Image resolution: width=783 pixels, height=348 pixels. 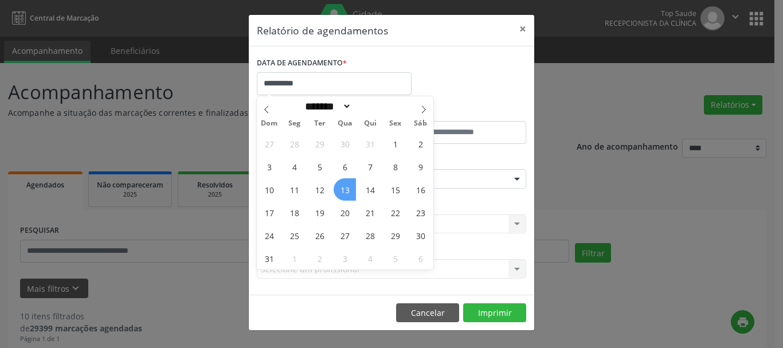 I want to click on span: Agosto 4, 2025, so click(x=294, y=166).